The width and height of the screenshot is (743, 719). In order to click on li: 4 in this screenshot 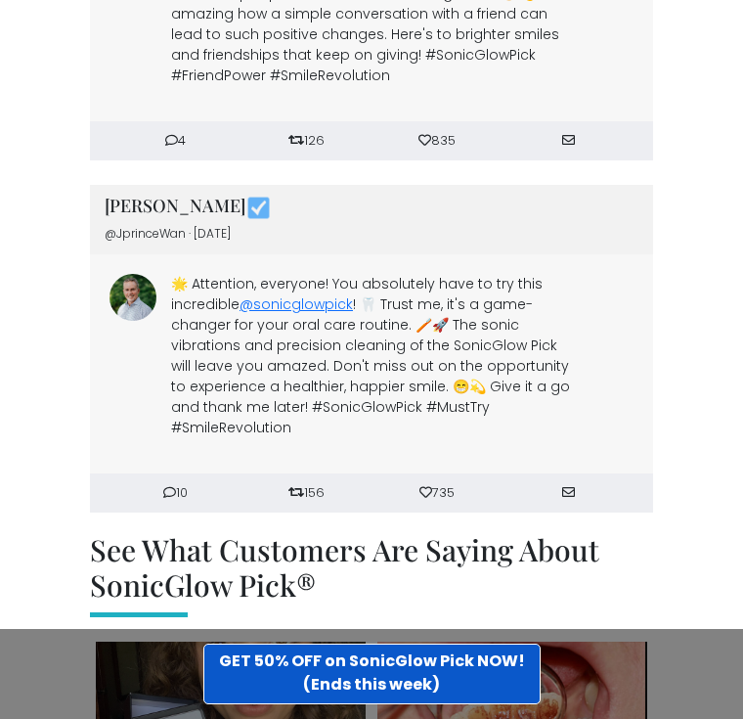, I will do `click(175, 141)`.